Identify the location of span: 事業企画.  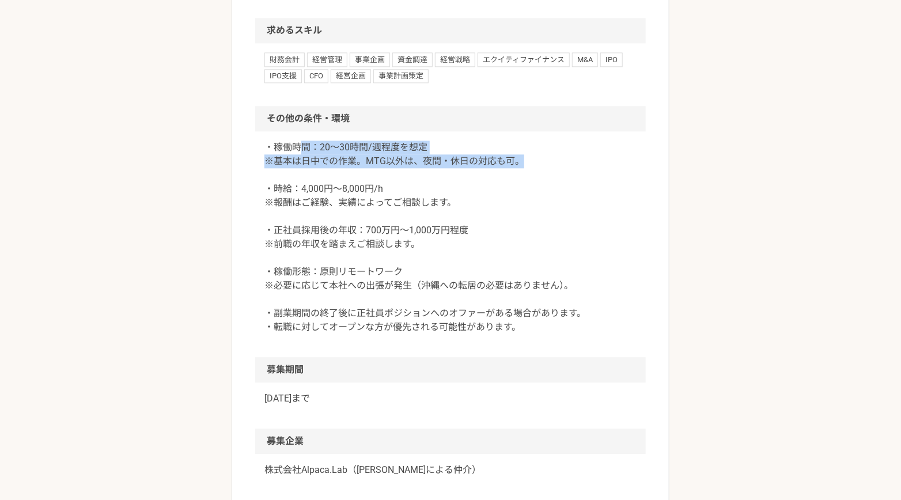
(370, 59).